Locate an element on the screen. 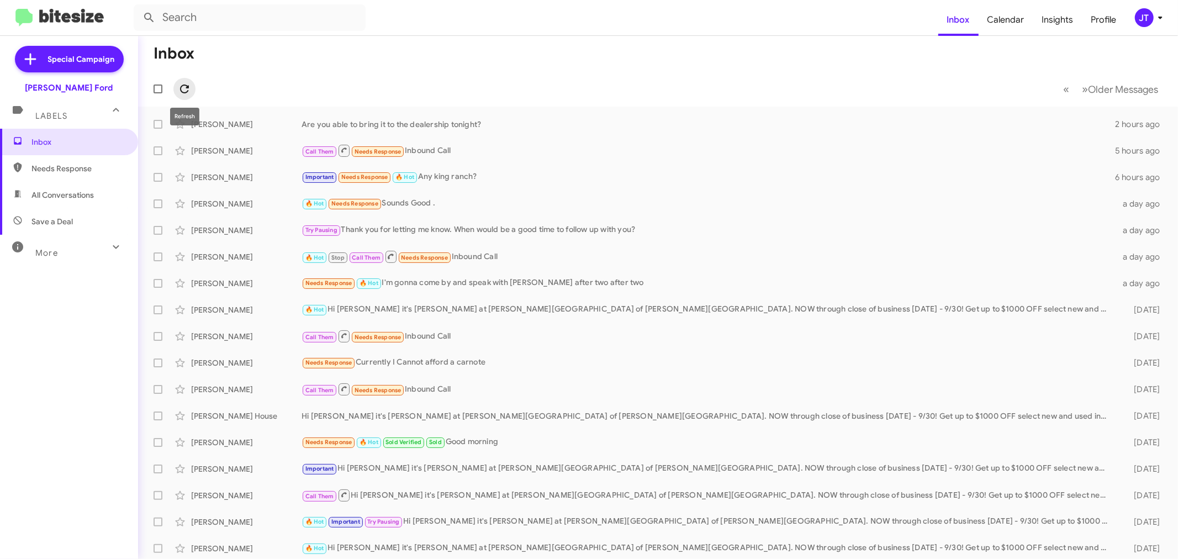  span: Special Campaign is located at coordinates (81, 59).